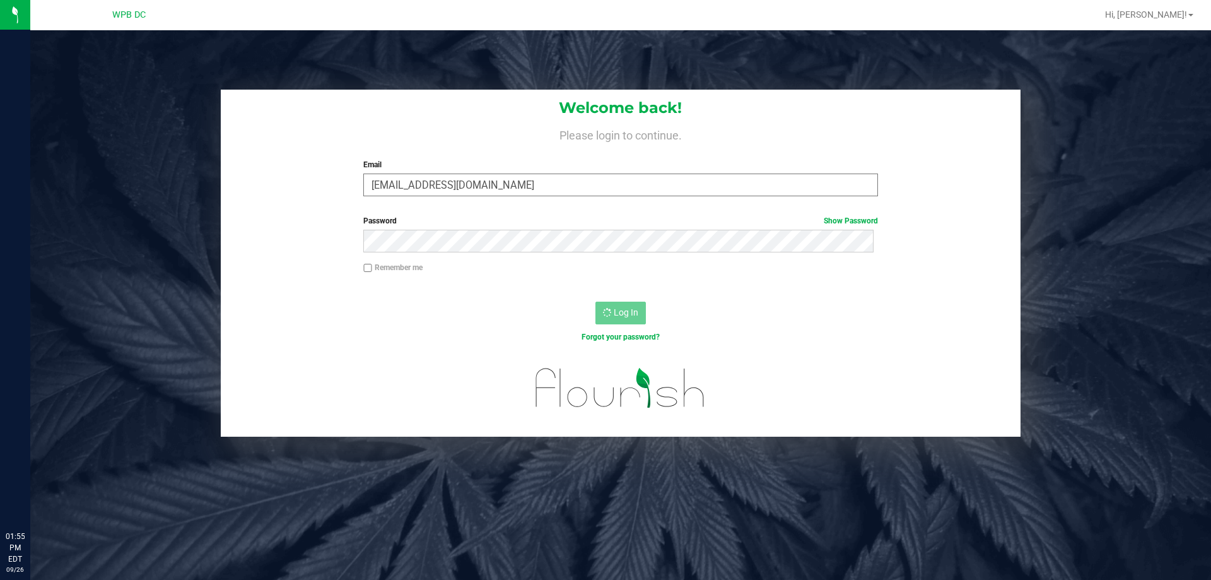  Describe the element at coordinates (620, 388) in the screenshot. I see `img: flourish_logo.svg` at that location.